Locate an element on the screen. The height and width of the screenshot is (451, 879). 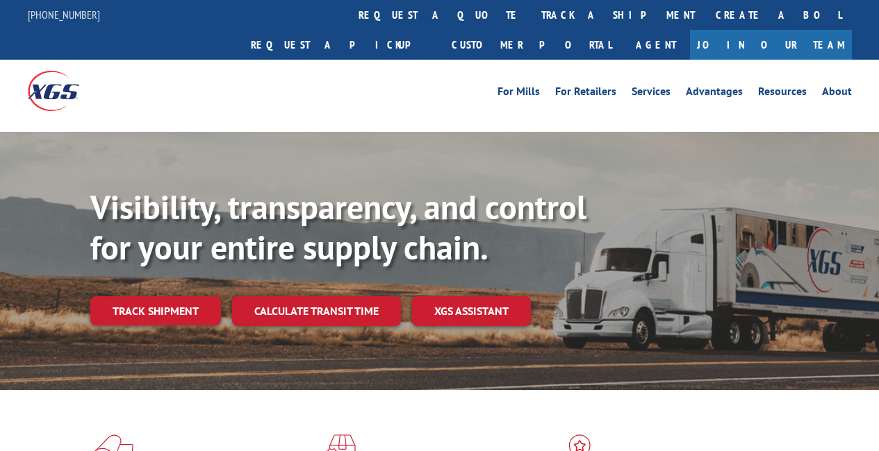
a: For Mills is located at coordinates (518, 94).